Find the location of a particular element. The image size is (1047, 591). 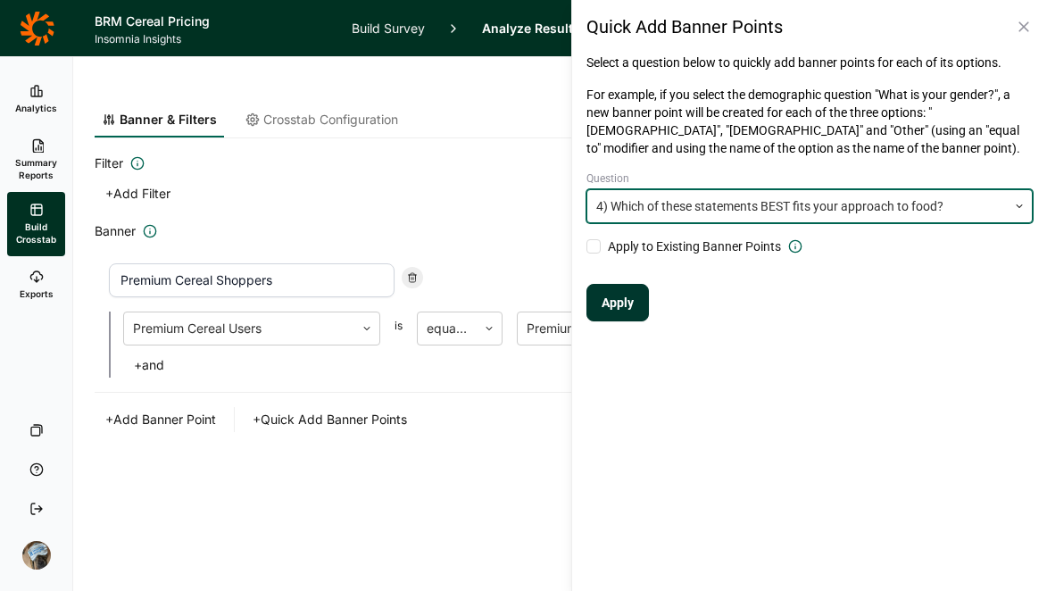

a: Build Crosstab is located at coordinates (36, 224).